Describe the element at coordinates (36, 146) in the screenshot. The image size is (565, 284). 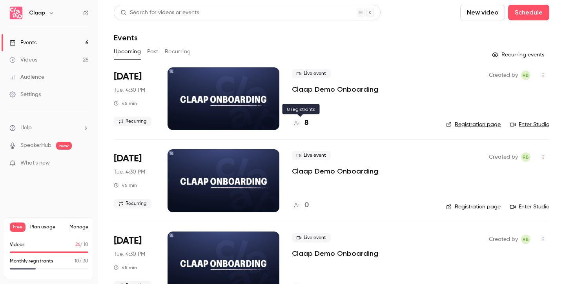
I see `a: SpeakerHub` at that location.